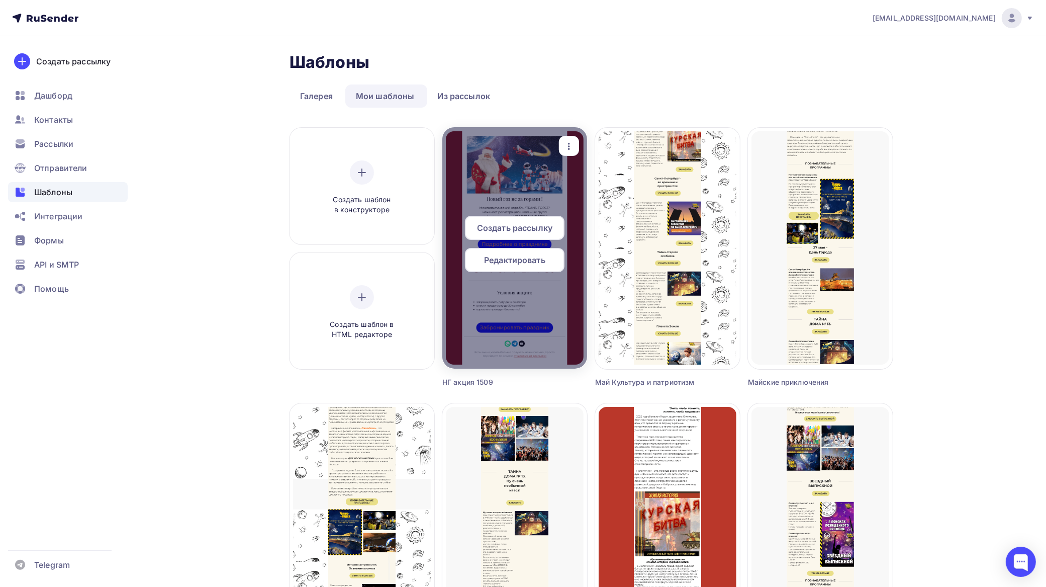  Describe the element at coordinates (497, 382) in the screenshot. I see `div: НГ акция 1509` at that location.